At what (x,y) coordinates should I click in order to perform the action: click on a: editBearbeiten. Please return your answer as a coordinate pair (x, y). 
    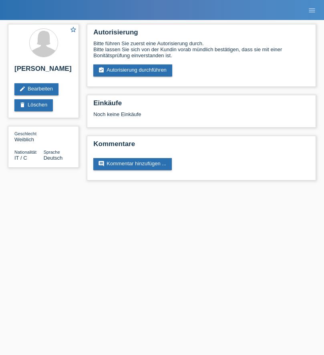
    Looking at the image, I should click on (36, 89).